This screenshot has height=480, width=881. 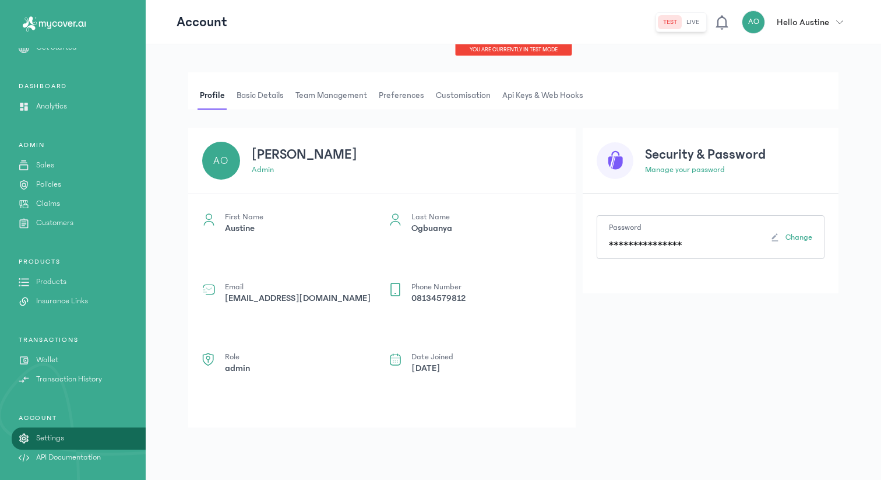 I want to click on button: Basic details, so click(x=263, y=96).